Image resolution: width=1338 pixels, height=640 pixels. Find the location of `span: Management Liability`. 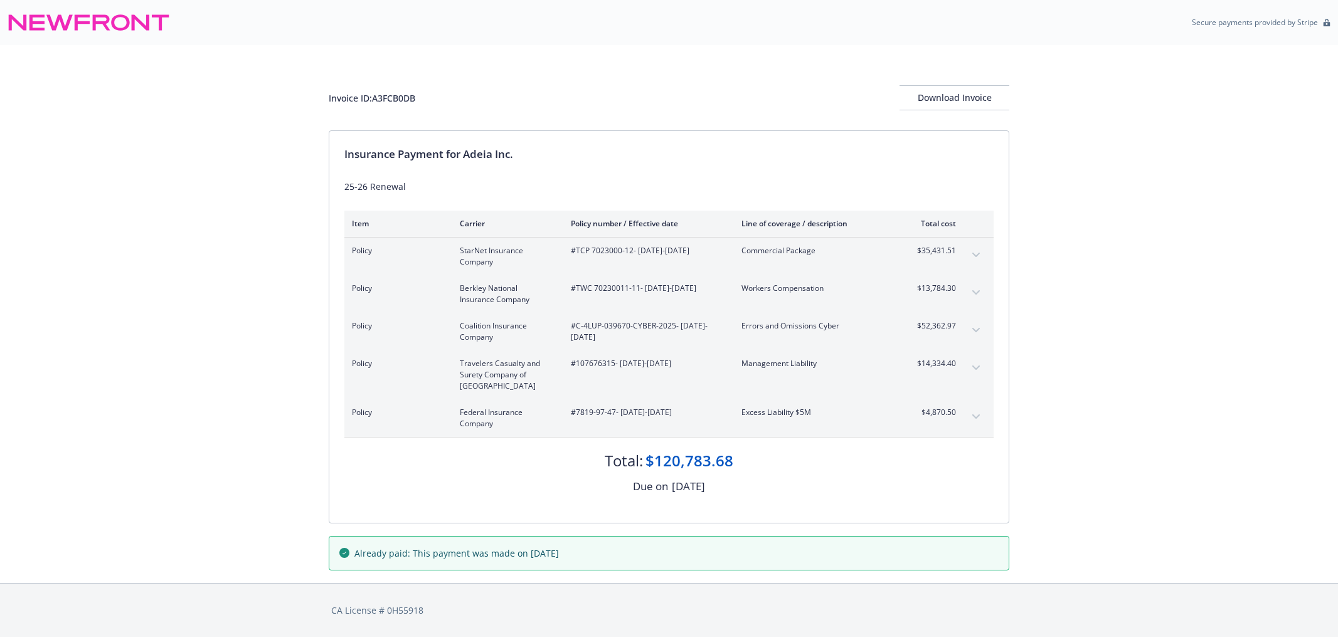

span: Management Liability is located at coordinates (815, 364).